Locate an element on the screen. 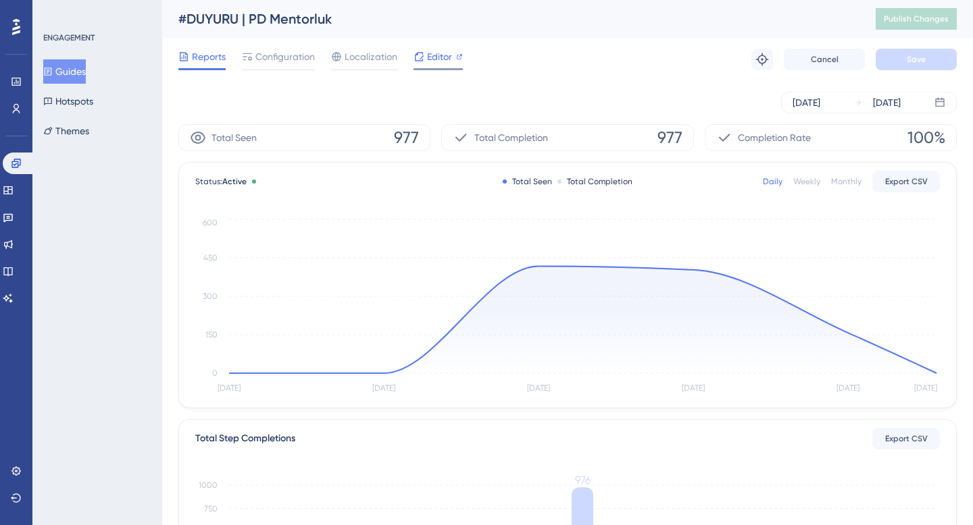 The height and width of the screenshot is (525, 973). span: Active is located at coordinates (234, 182).